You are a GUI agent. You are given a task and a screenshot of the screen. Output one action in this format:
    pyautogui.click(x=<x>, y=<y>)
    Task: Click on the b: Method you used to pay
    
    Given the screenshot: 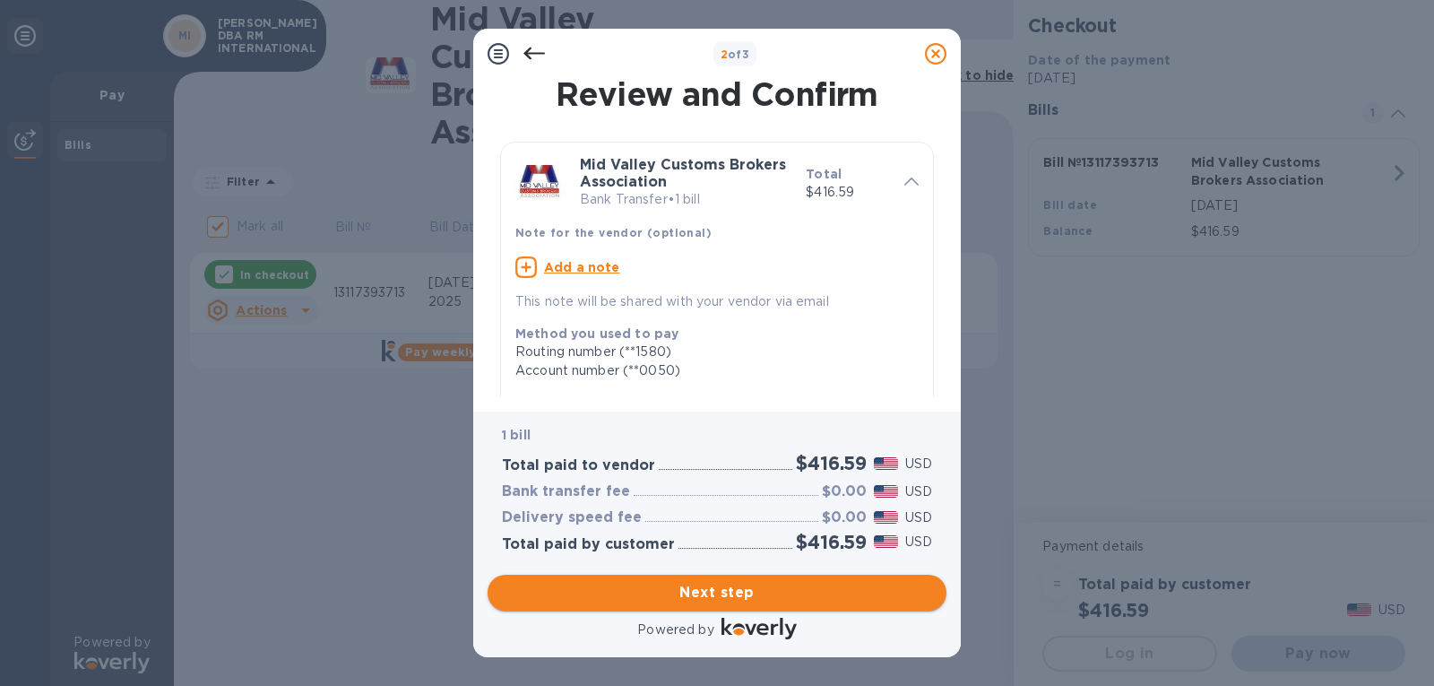 What is the action you would take?
    pyautogui.click(x=597, y=333)
    